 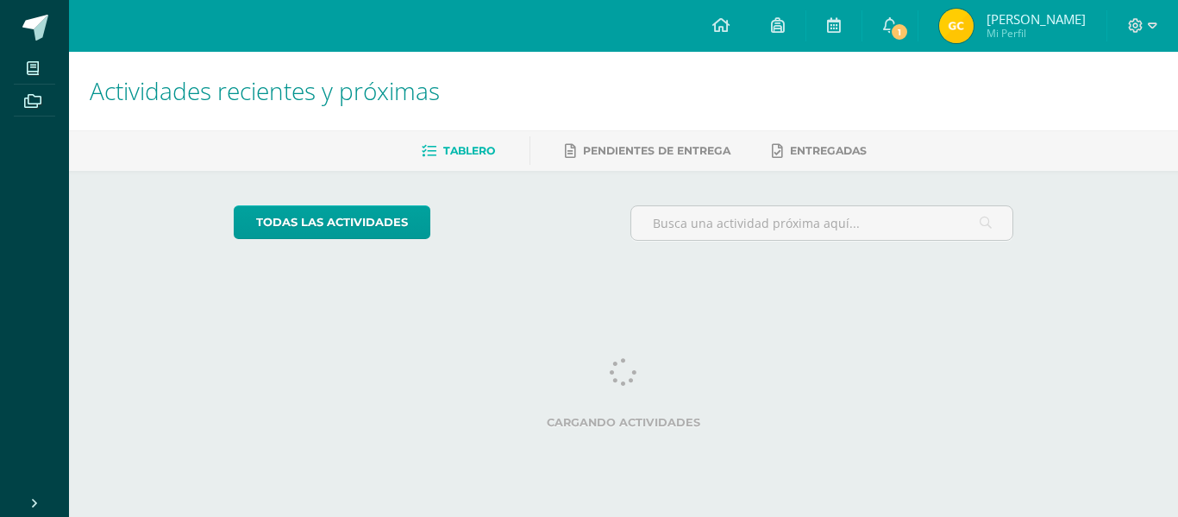 What do you see at coordinates (1036, 33) in the screenshot?
I see `span: Mi Perfil` at bounding box center [1036, 33].